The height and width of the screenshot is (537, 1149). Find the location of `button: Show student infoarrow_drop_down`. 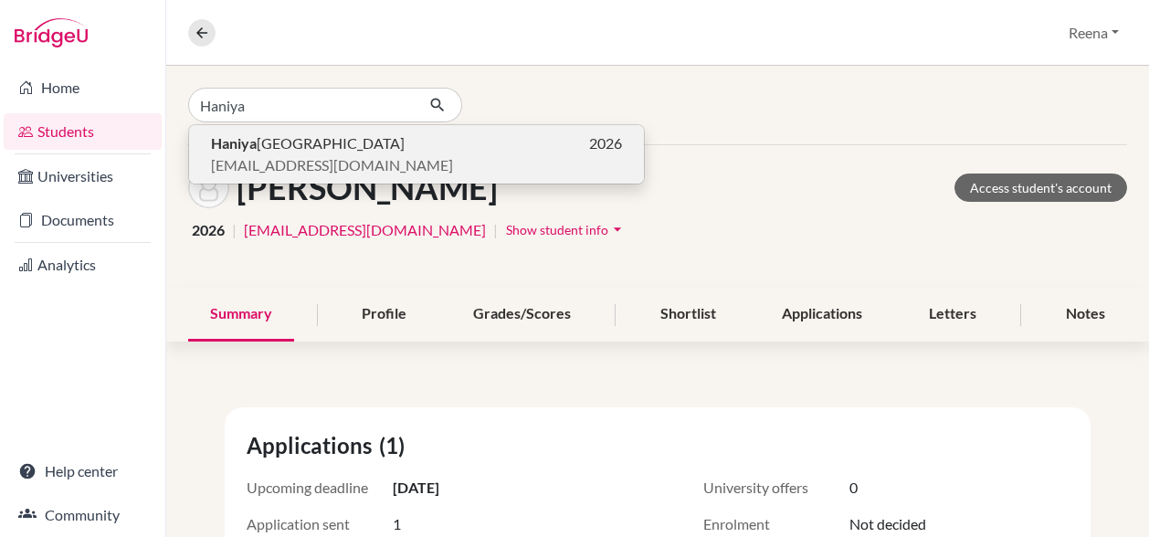

button: Show student infoarrow_drop_down is located at coordinates (566, 229).